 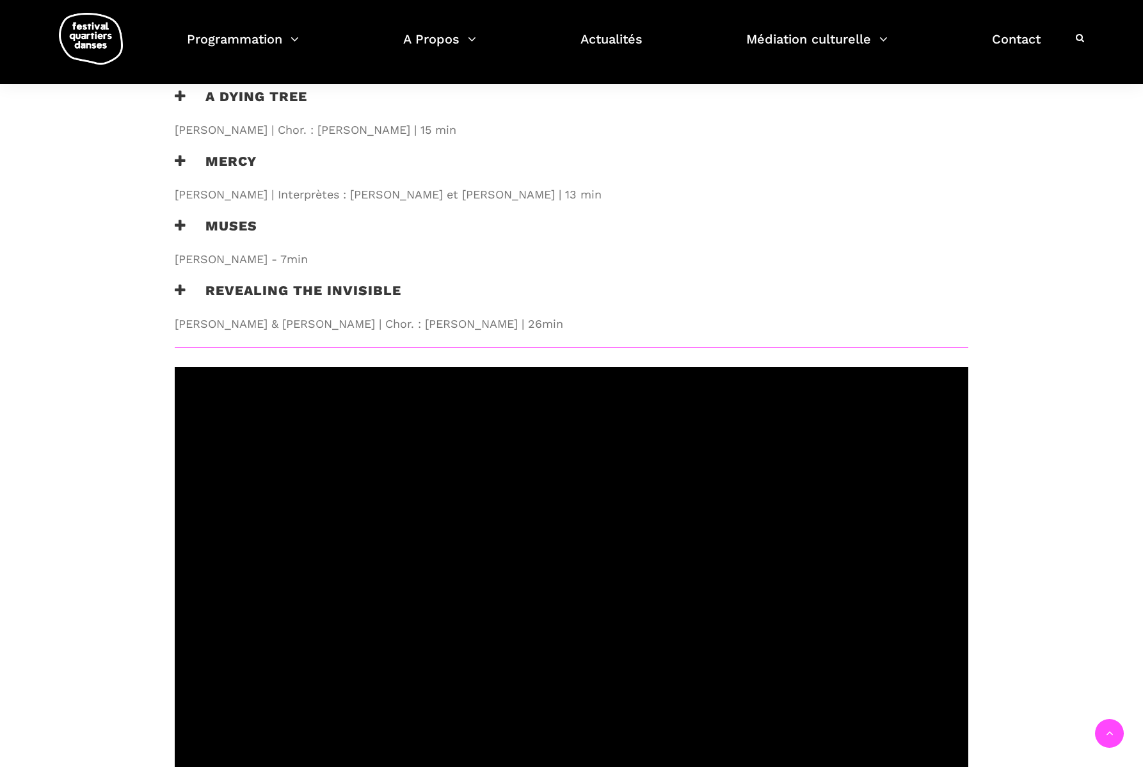 I want to click on a: A Propos, so click(x=440, y=47).